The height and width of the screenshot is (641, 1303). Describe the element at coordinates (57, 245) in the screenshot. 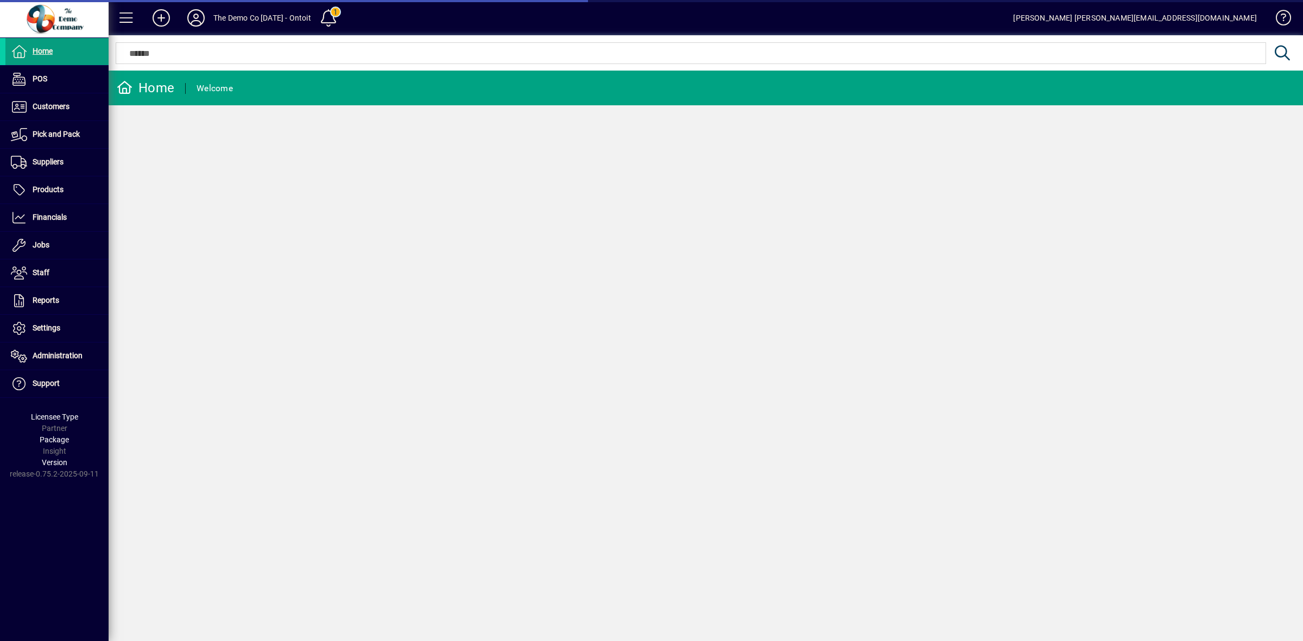

I see `a: Jobs` at that location.